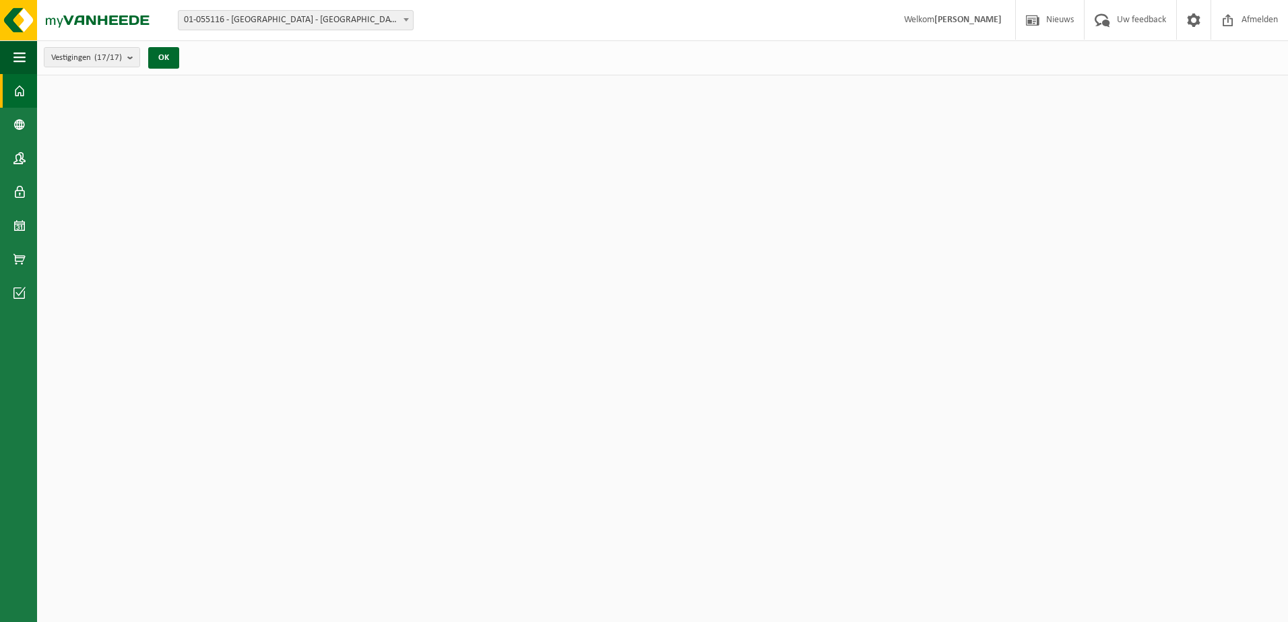  I want to click on span: Vestigingen, so click(86, 58).